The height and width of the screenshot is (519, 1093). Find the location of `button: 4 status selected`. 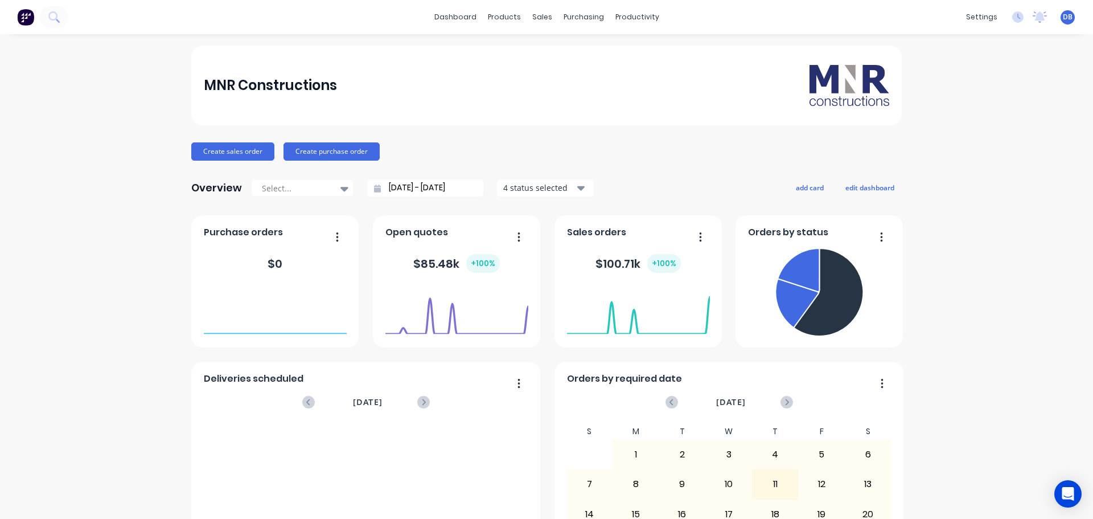

button: 4 status selected is located at coordinates (546, 188).